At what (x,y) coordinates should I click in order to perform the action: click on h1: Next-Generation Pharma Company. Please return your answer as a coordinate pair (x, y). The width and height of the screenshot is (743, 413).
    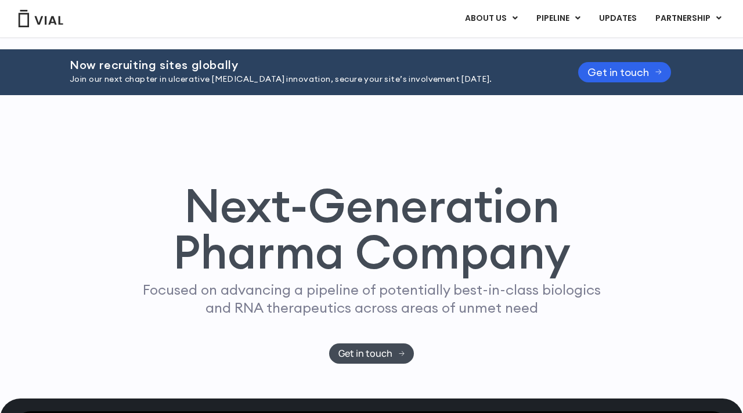
    Looking at the image, I should click on (371, 229).